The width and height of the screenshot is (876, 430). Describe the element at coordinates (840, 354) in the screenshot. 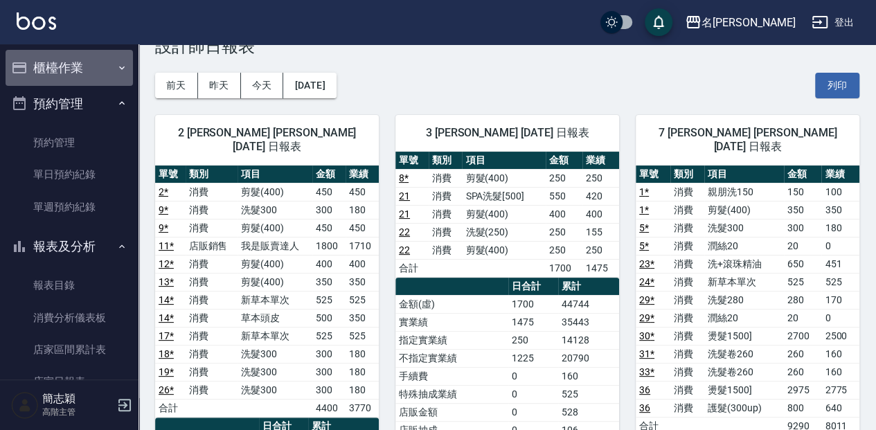

I see `td: 160` at that location.